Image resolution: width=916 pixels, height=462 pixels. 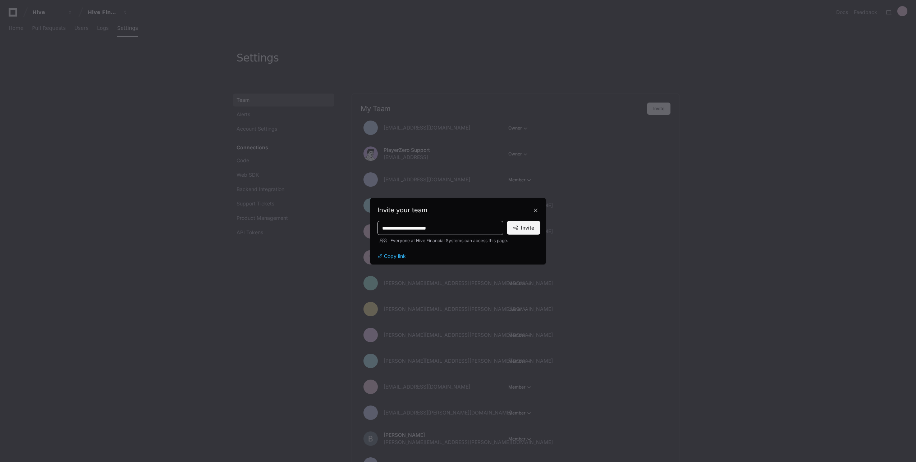 What do you see at coordinates (402, 210) in the screenshot?
I see `span: Invite your team` at bounding box center [402, 210].